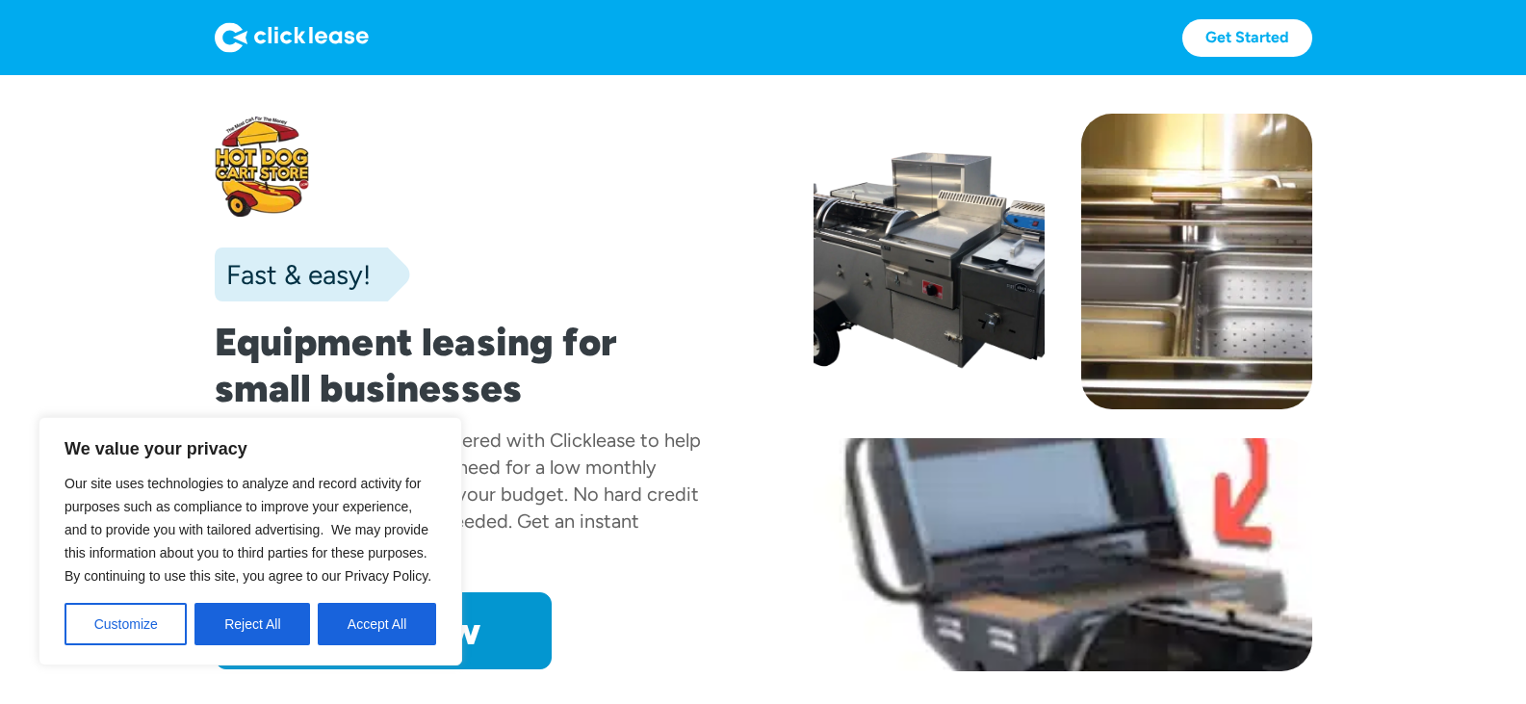  What do you see at coordinates (464, 365) in the screenshot?
I see `h1: Equipment leasing for small businesses` at bounding box center [464, 365].